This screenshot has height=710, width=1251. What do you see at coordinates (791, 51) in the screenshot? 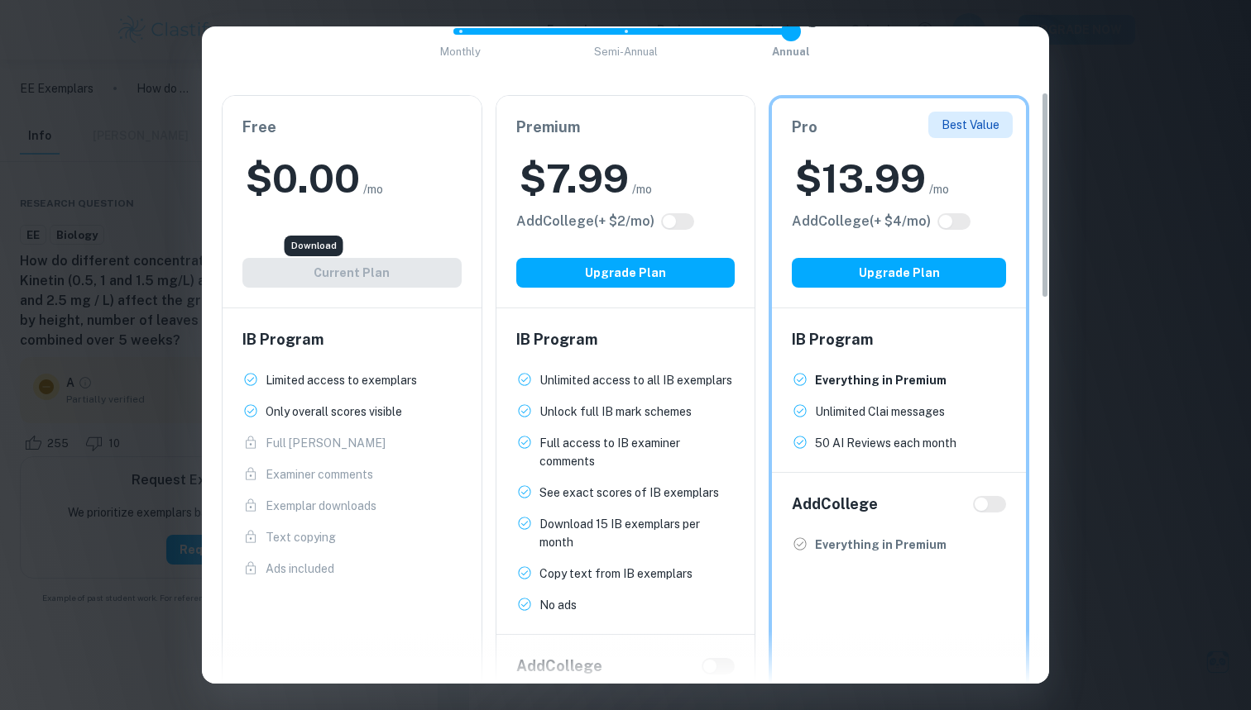
I see `span: Annual` at bounding box center [791, 51].